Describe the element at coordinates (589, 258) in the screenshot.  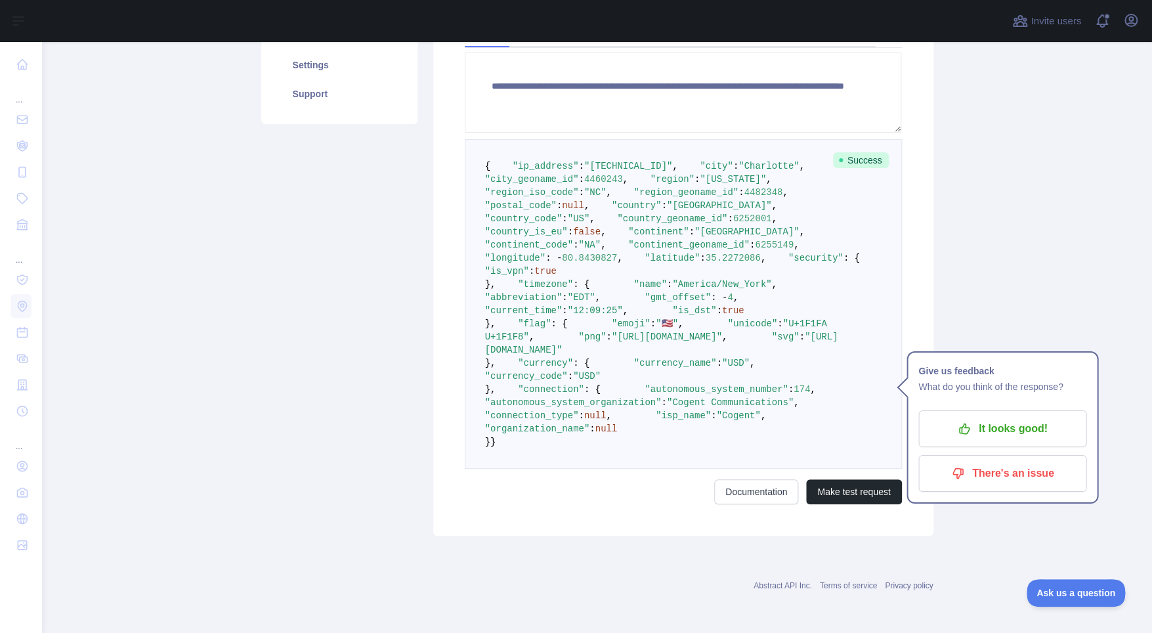
I see `span: 80.8430827` at that location.